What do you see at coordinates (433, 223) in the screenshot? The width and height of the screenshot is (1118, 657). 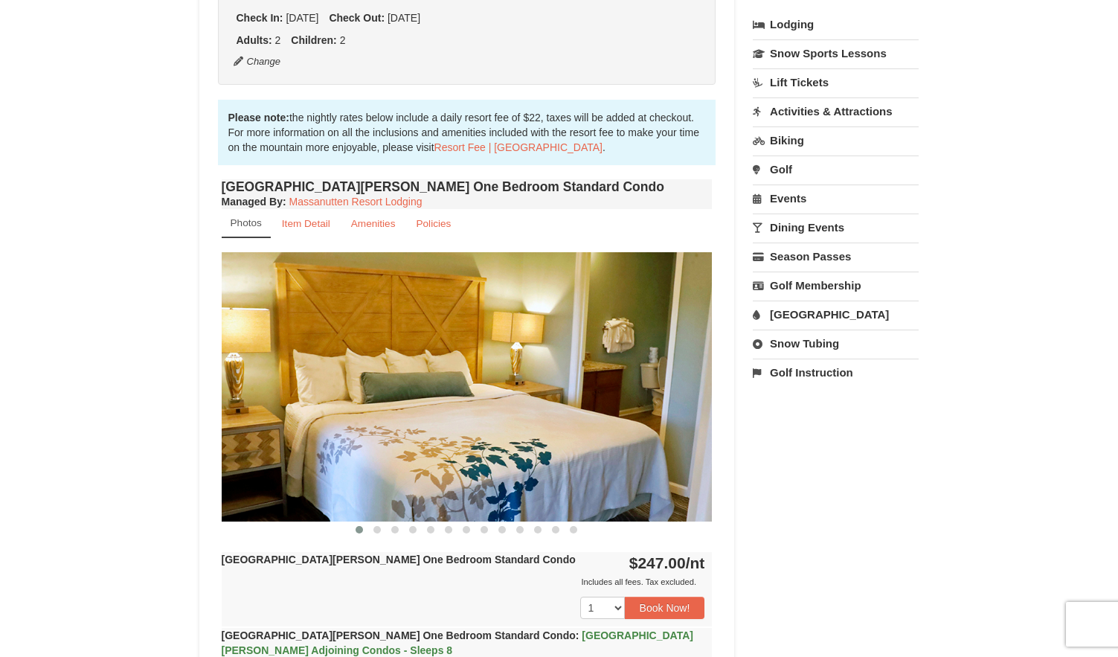 I see `small: Policies` at bounding box center [433, 223].